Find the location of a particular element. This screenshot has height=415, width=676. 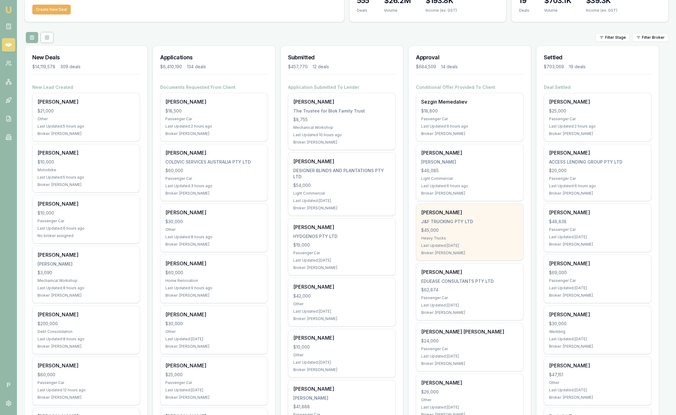

span: Filter Broker is located at coordinates (653, 37).